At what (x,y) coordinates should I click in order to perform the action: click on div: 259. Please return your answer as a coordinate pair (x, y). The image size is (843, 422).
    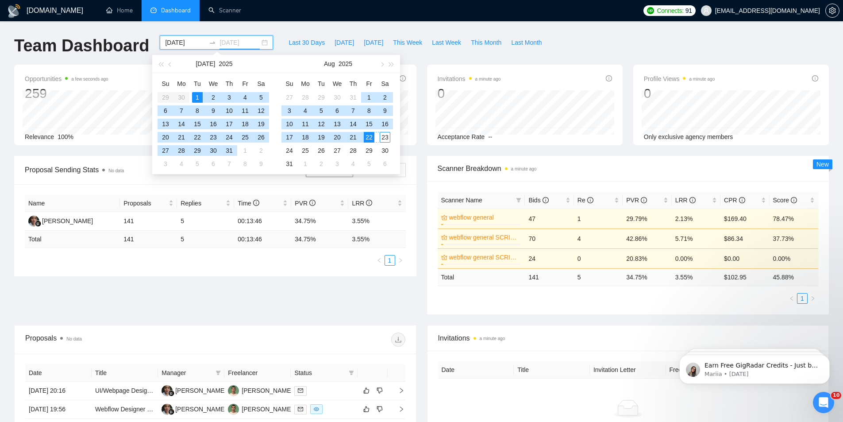
    Looking at the image, I should click on (66, 93).